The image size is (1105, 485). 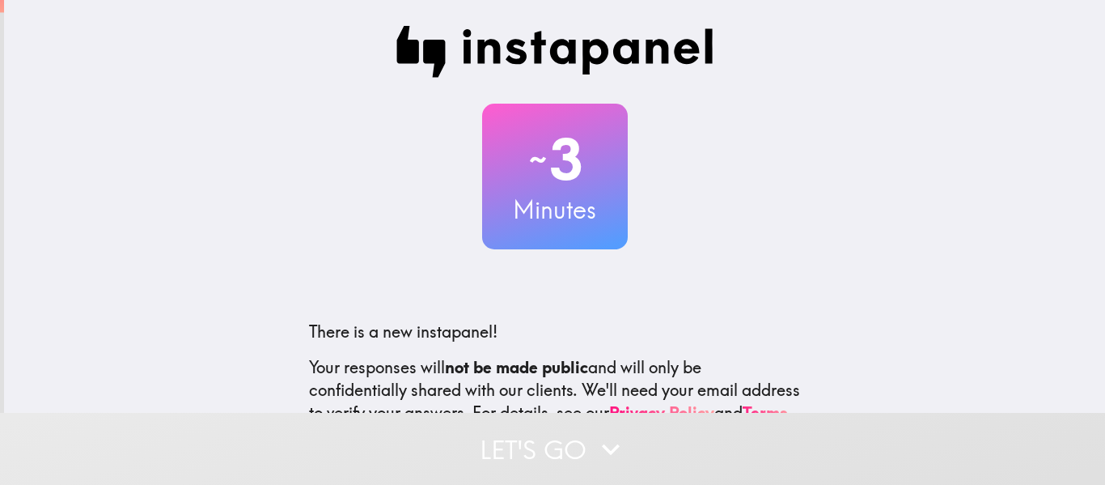 I want to click on a: Privacy Policy, so click(x=662, y=412).